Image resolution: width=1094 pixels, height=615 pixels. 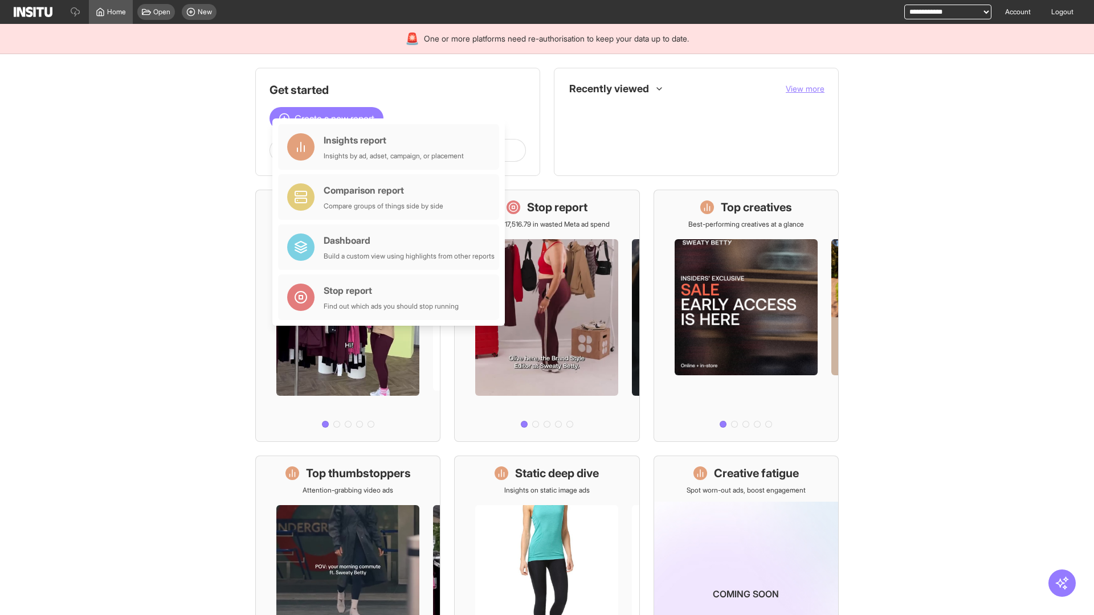 What do you see at coordinates (756, 207) in the screenshot?
I see `h1: Top creatives` at bounding box center [756, 207].